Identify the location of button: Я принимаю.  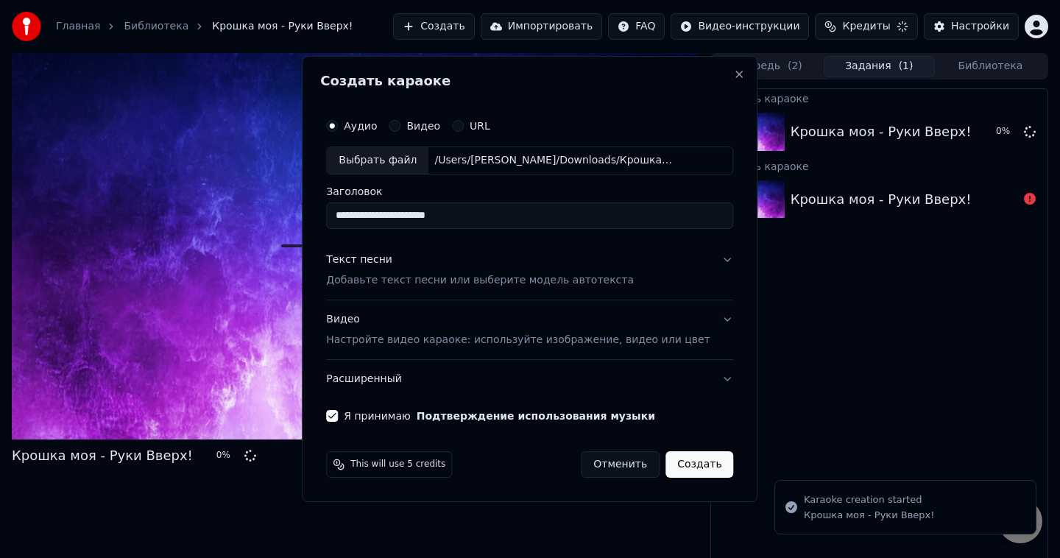
(536, 416).